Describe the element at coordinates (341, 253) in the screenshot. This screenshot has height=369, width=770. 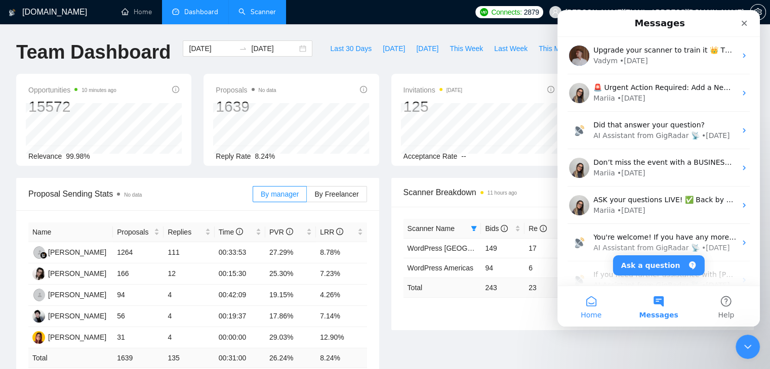
I see `td: 8.78%` at that location.